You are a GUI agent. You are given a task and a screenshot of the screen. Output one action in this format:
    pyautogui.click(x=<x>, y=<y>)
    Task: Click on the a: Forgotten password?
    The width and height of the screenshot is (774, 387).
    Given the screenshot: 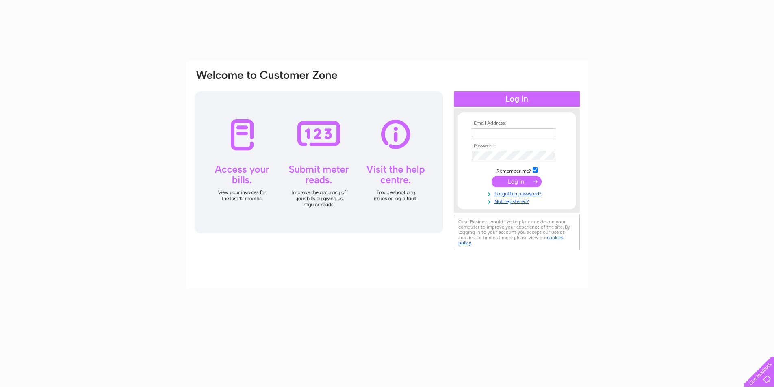 What is the action you would take?
    pyautogui.click(x=518, y=193)
    